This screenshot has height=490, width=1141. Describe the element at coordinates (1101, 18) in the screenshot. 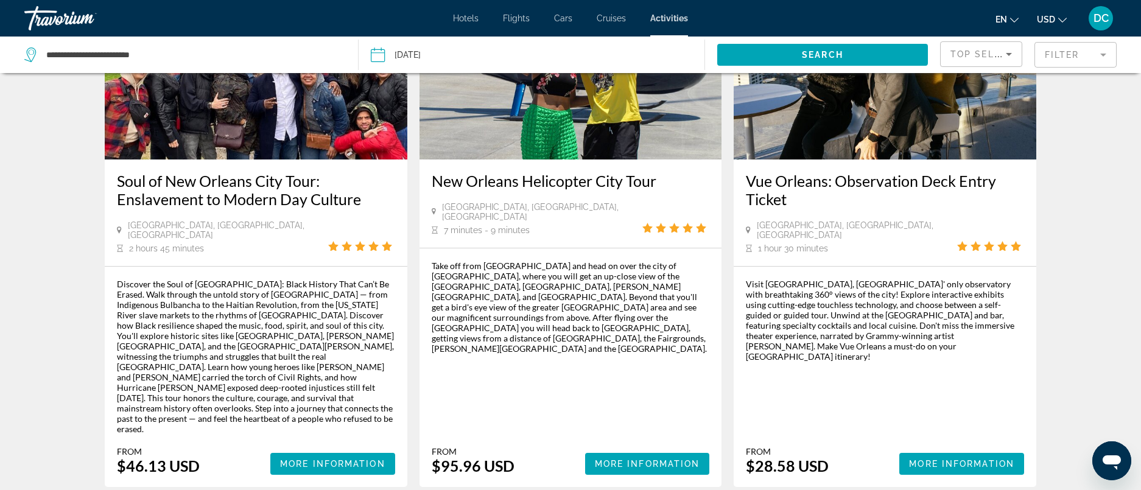

I see `span: DC` at that location.